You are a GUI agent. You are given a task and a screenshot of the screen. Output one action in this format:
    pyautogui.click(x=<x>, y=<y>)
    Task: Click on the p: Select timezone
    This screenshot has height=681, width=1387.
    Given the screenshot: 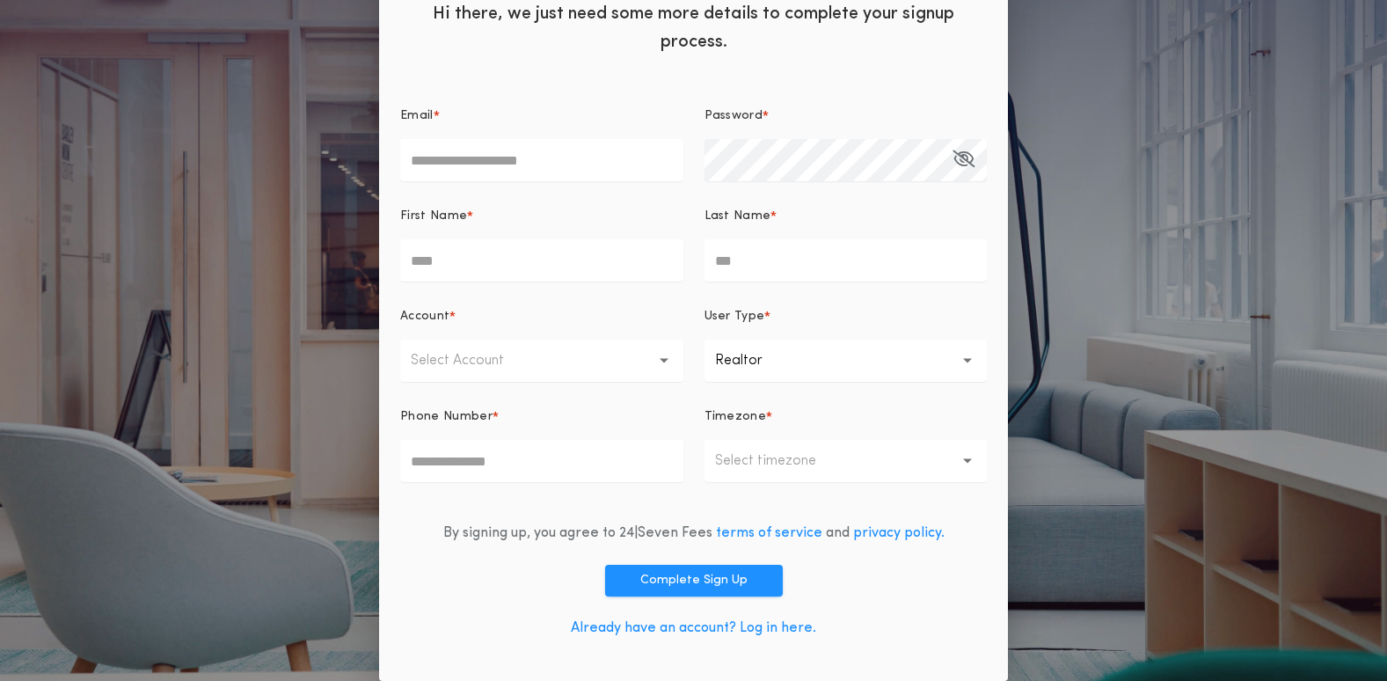 What is the action you would take?
    pyautogui.click(x=779, y=461)
    